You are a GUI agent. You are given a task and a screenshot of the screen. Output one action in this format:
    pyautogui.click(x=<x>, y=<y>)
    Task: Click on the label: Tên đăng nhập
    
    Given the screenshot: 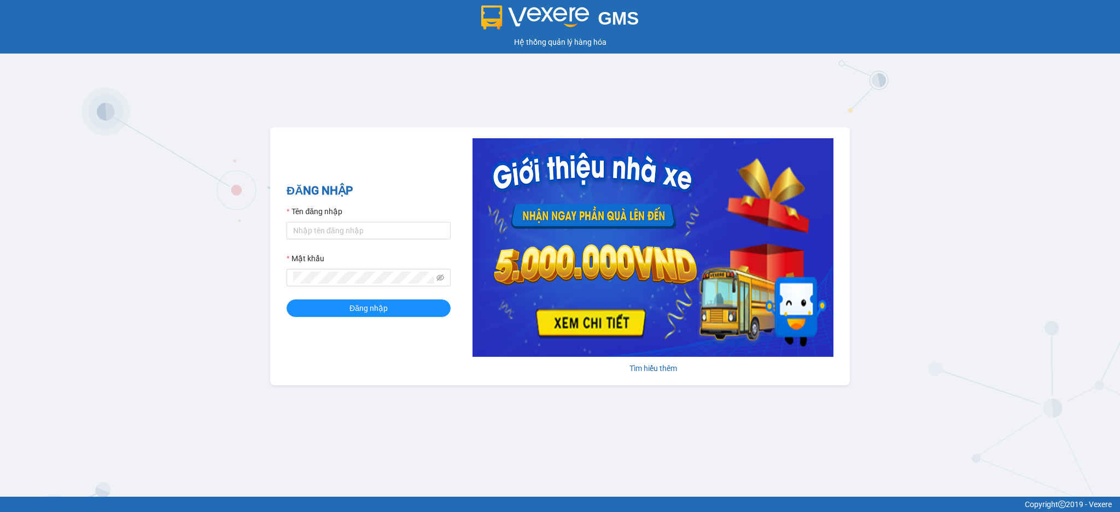 What is the action you would take?
    pyautogui.click(x=314, y=212)
    